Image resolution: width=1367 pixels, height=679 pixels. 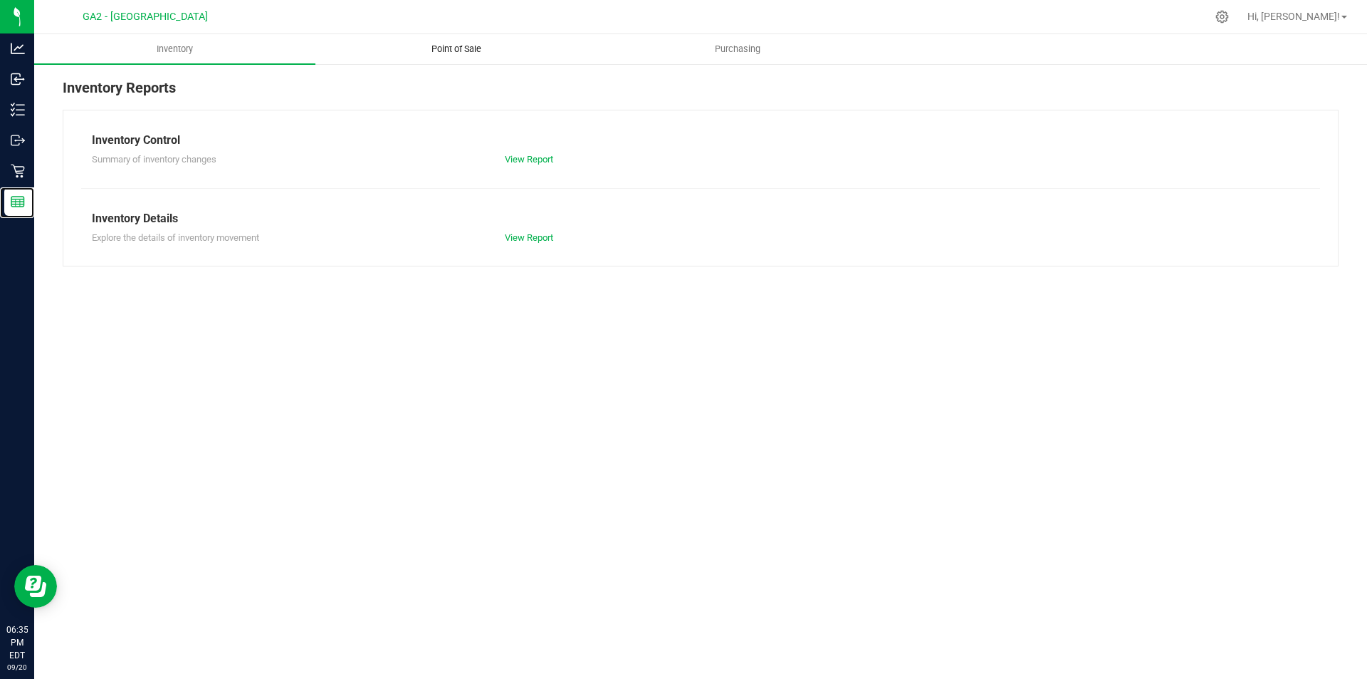 I want to click on span: Point of Sale, so click(x=457, y=49).